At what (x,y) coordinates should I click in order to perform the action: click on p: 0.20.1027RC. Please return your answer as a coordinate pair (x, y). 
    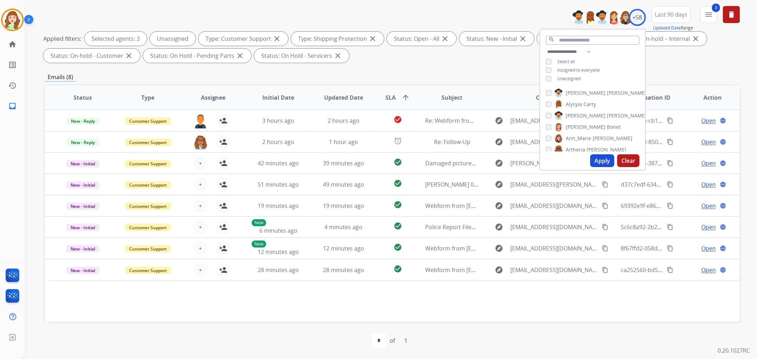
    Looking at the image, I should click on (734, 351).